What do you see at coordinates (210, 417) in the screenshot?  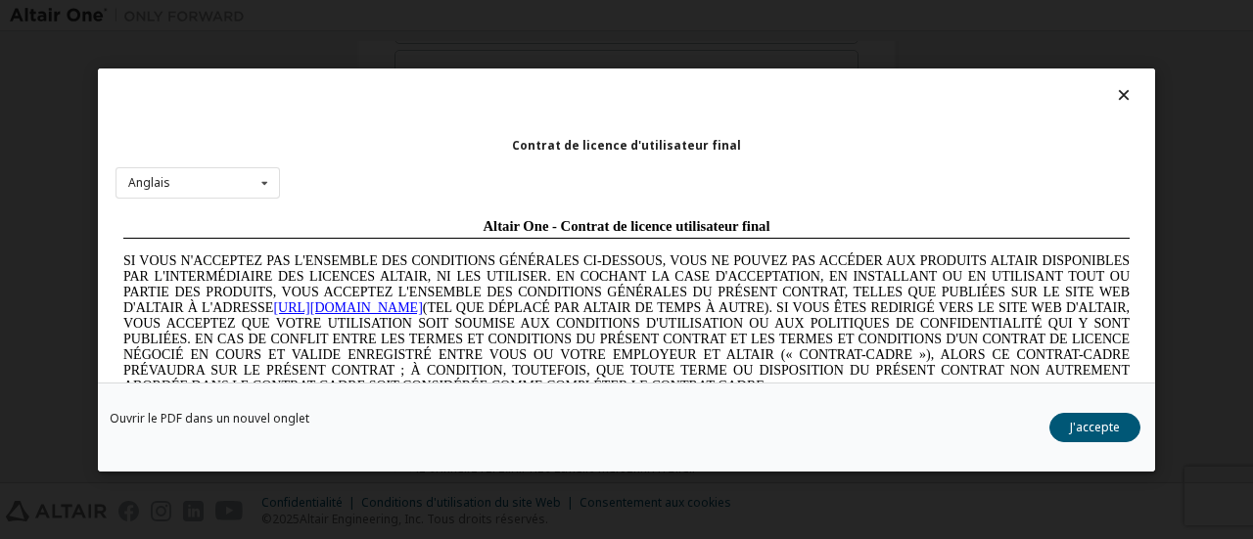 I see `font: Ouvrir le PDF dans un nouvel onglet` at bounding box center [210, 417].